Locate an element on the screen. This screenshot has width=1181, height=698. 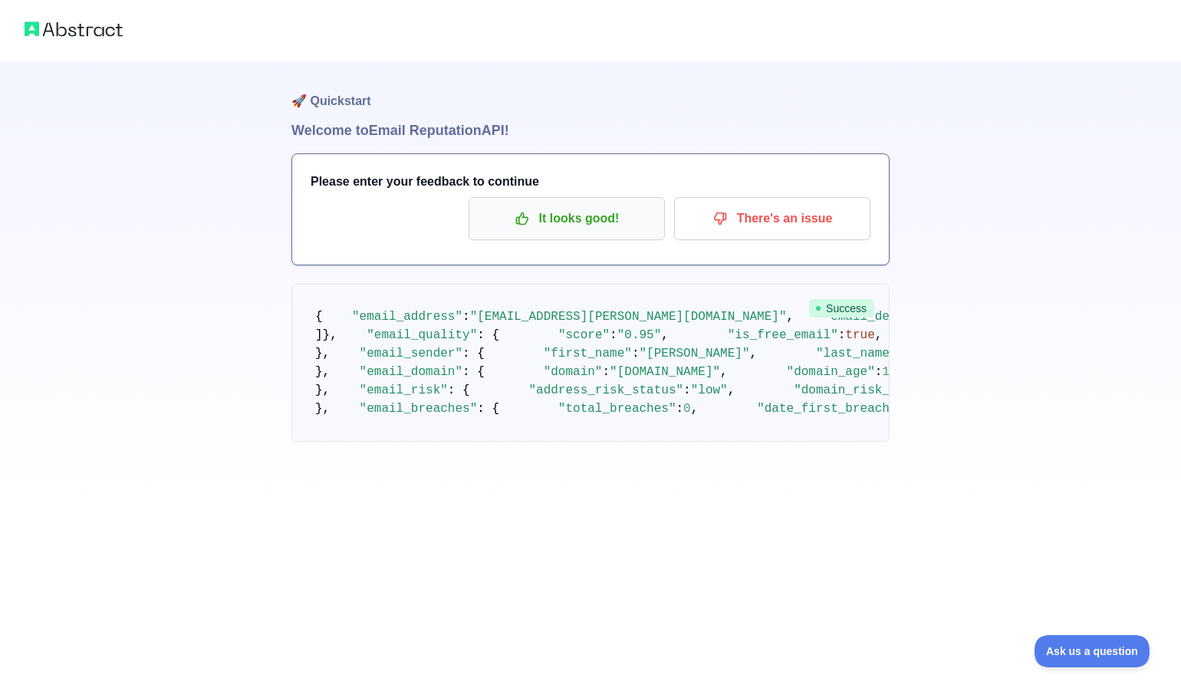
span: "email_quality" is located at coordinates (422, 335).